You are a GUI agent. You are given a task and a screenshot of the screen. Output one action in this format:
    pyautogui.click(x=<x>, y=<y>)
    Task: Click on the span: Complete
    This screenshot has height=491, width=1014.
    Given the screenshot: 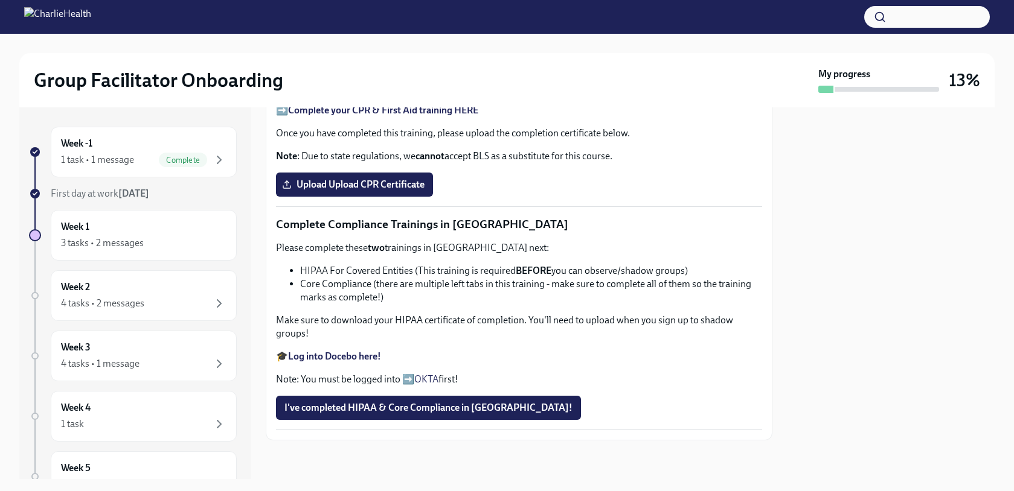 What is the action you would take?
    pyautogui.click(x=183, y=160)
    